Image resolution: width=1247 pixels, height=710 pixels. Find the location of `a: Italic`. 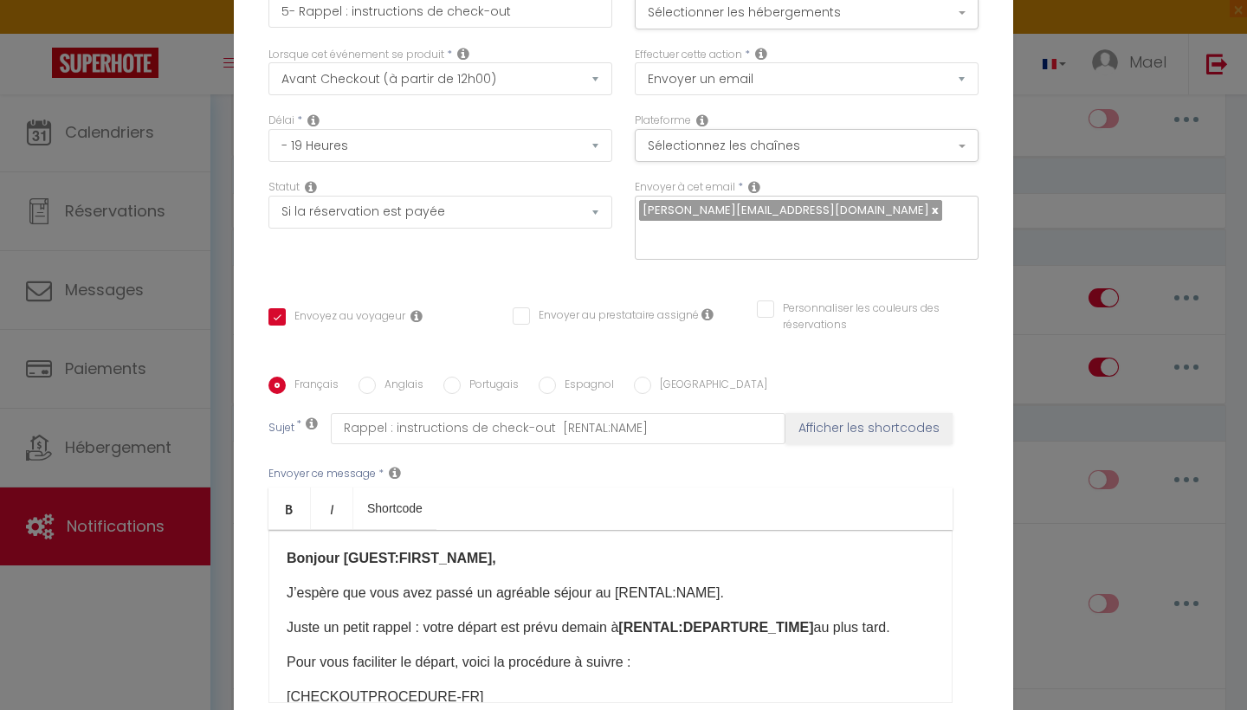

a: Italic is located at coordinates (332, 508).